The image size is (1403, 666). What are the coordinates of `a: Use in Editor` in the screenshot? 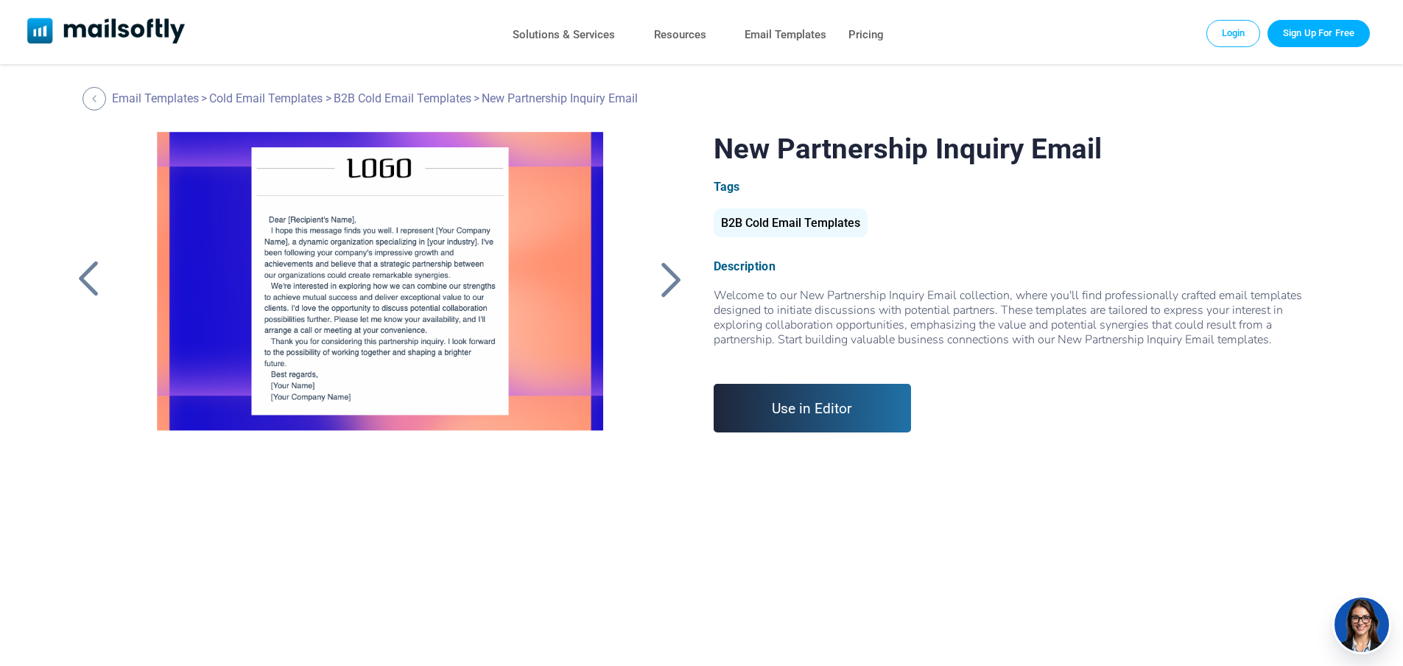 It's located at (812, 408).